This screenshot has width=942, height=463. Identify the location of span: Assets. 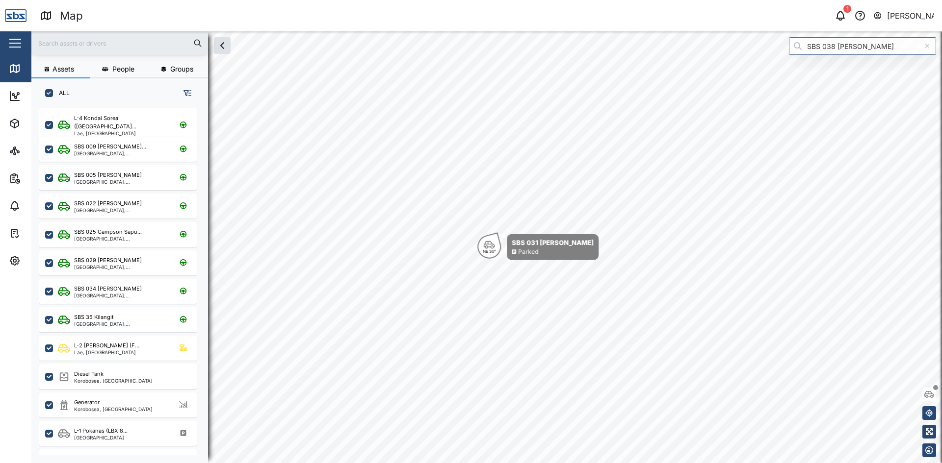
(63, 69).